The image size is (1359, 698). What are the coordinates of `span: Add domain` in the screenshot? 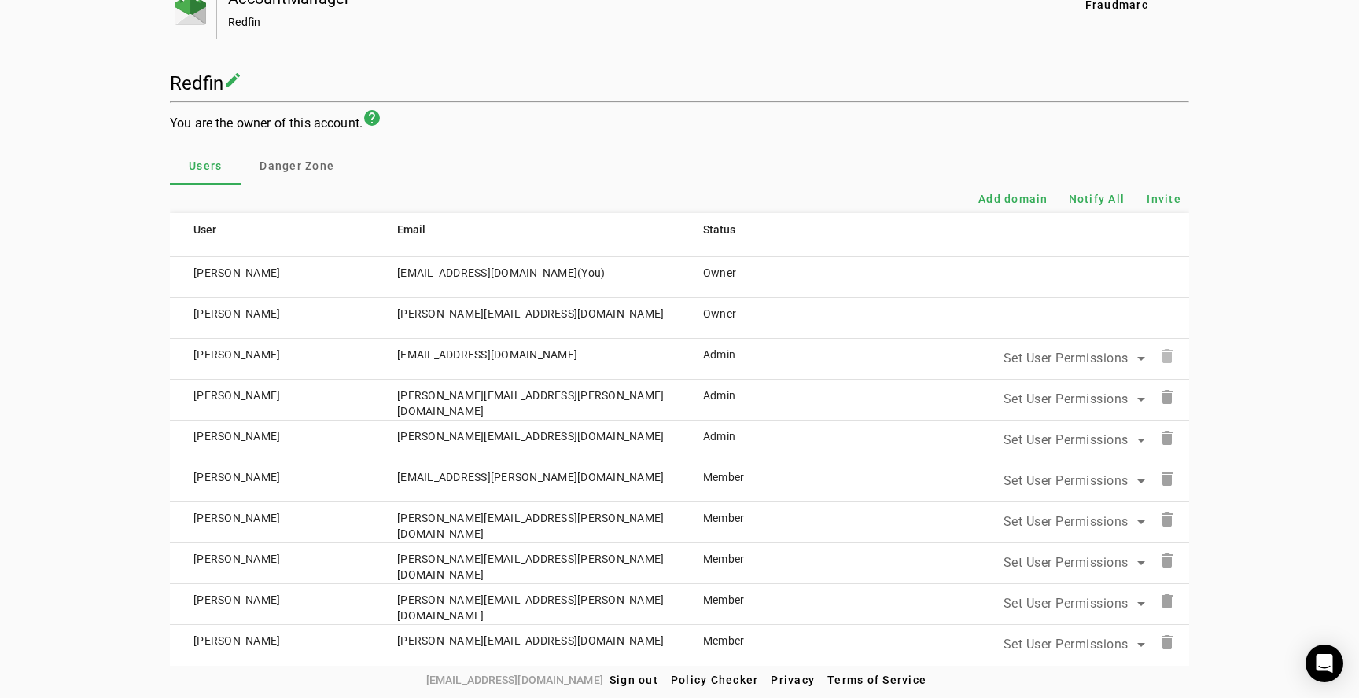 It's located at (1013, 199).